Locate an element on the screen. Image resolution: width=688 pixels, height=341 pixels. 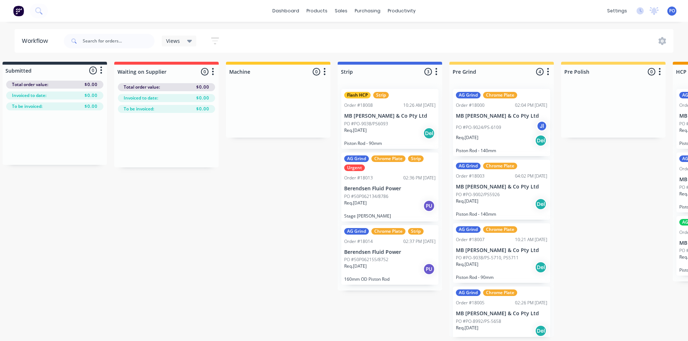
p: PO #PO-9024/PS-6109 is located at coordinates (479, 127).